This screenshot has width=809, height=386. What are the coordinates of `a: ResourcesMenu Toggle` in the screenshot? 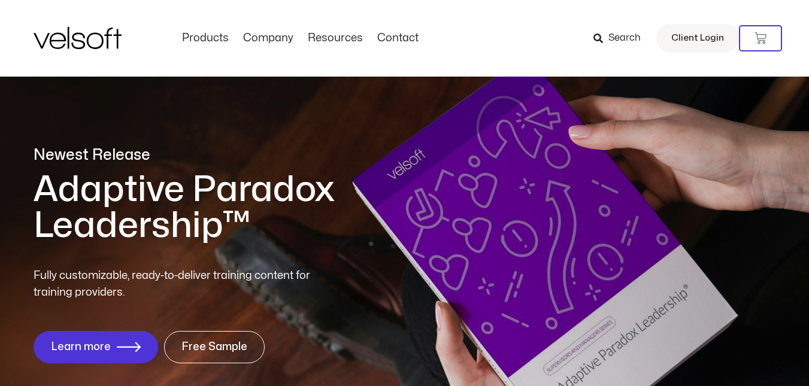 It's located at (336, 38).